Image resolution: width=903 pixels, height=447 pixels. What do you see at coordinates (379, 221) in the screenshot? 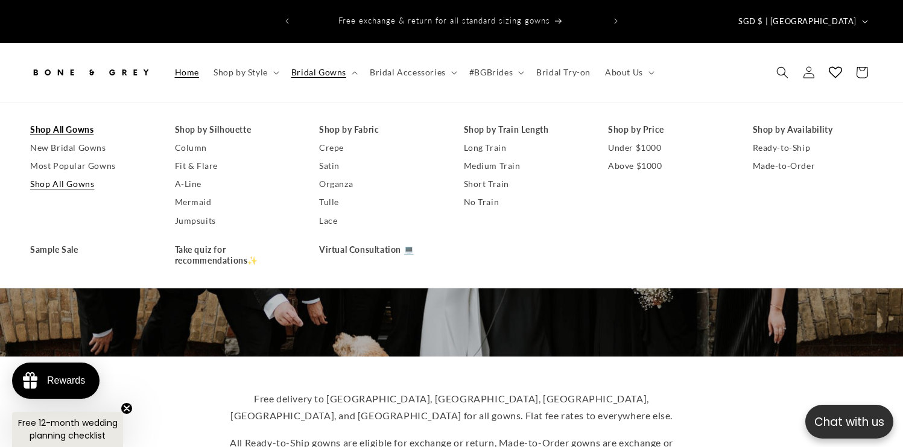
I see `a: Lace` at bounding box center [379, 221].